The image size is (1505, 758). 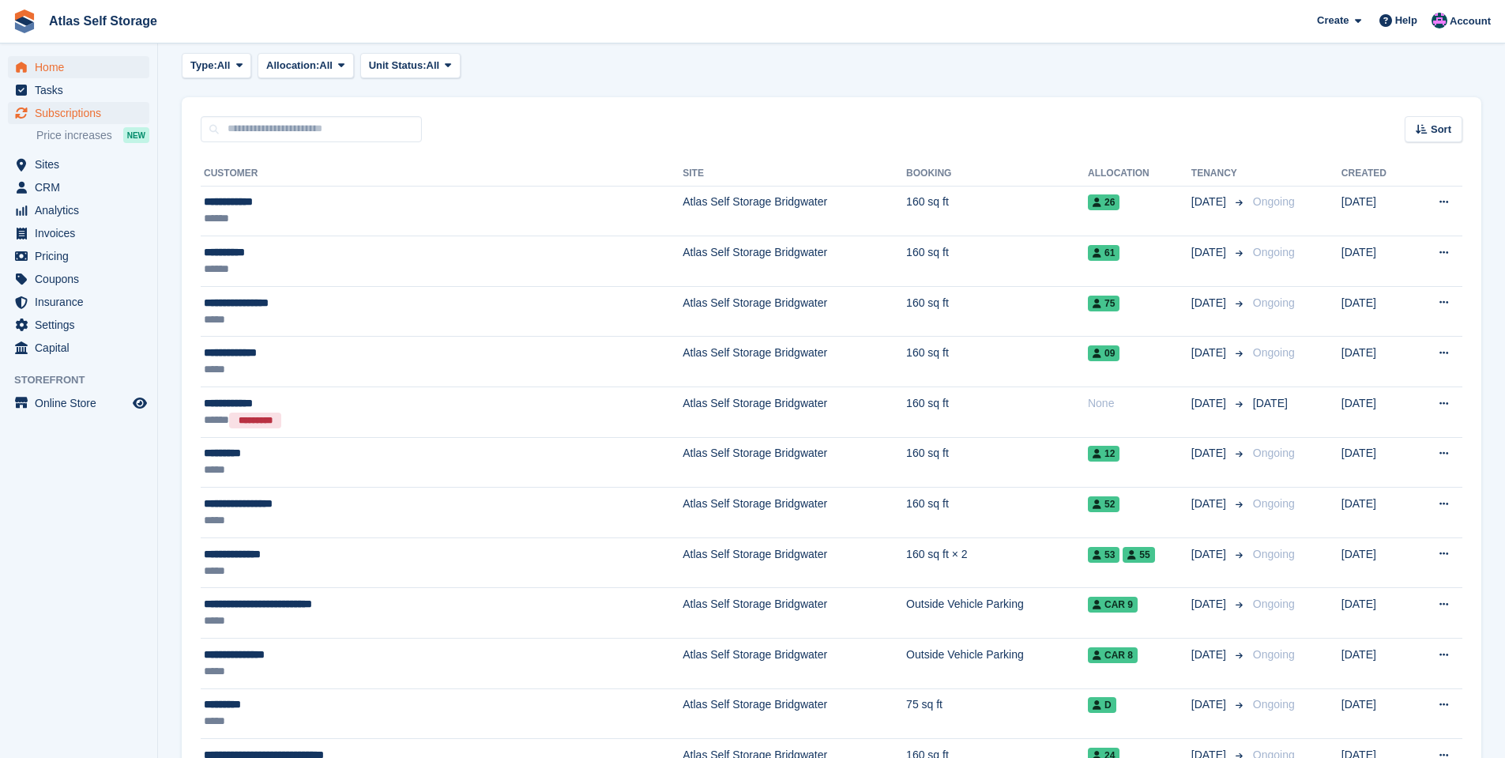 What do you see at coordinates (140, 403) in the screenshot?
I see `a: Preview store` at bounding box center [140, 403].